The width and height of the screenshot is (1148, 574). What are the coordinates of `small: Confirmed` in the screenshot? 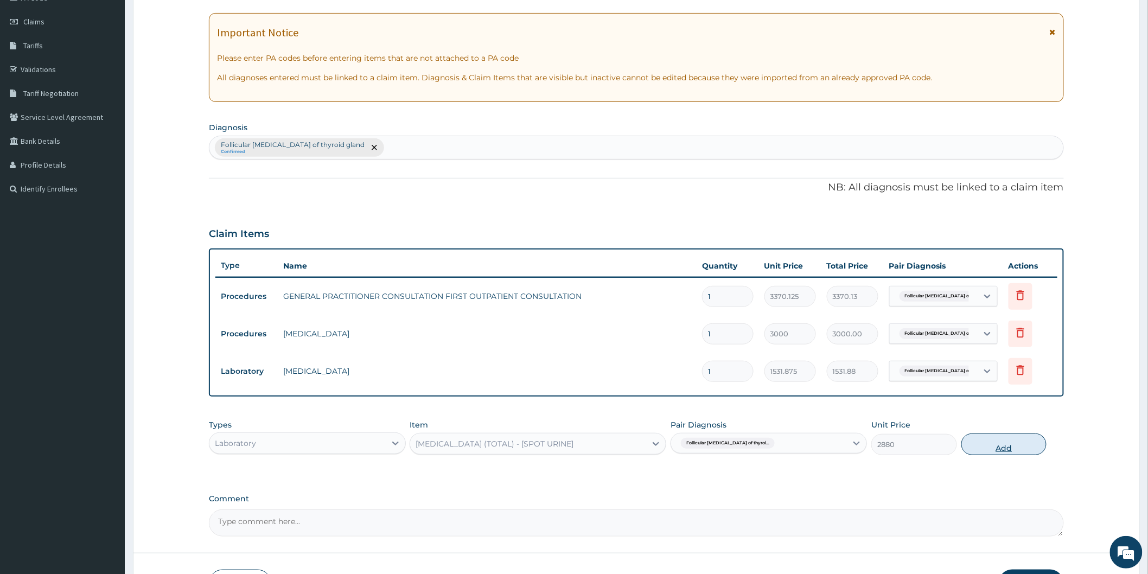 It's located at (292, 152).